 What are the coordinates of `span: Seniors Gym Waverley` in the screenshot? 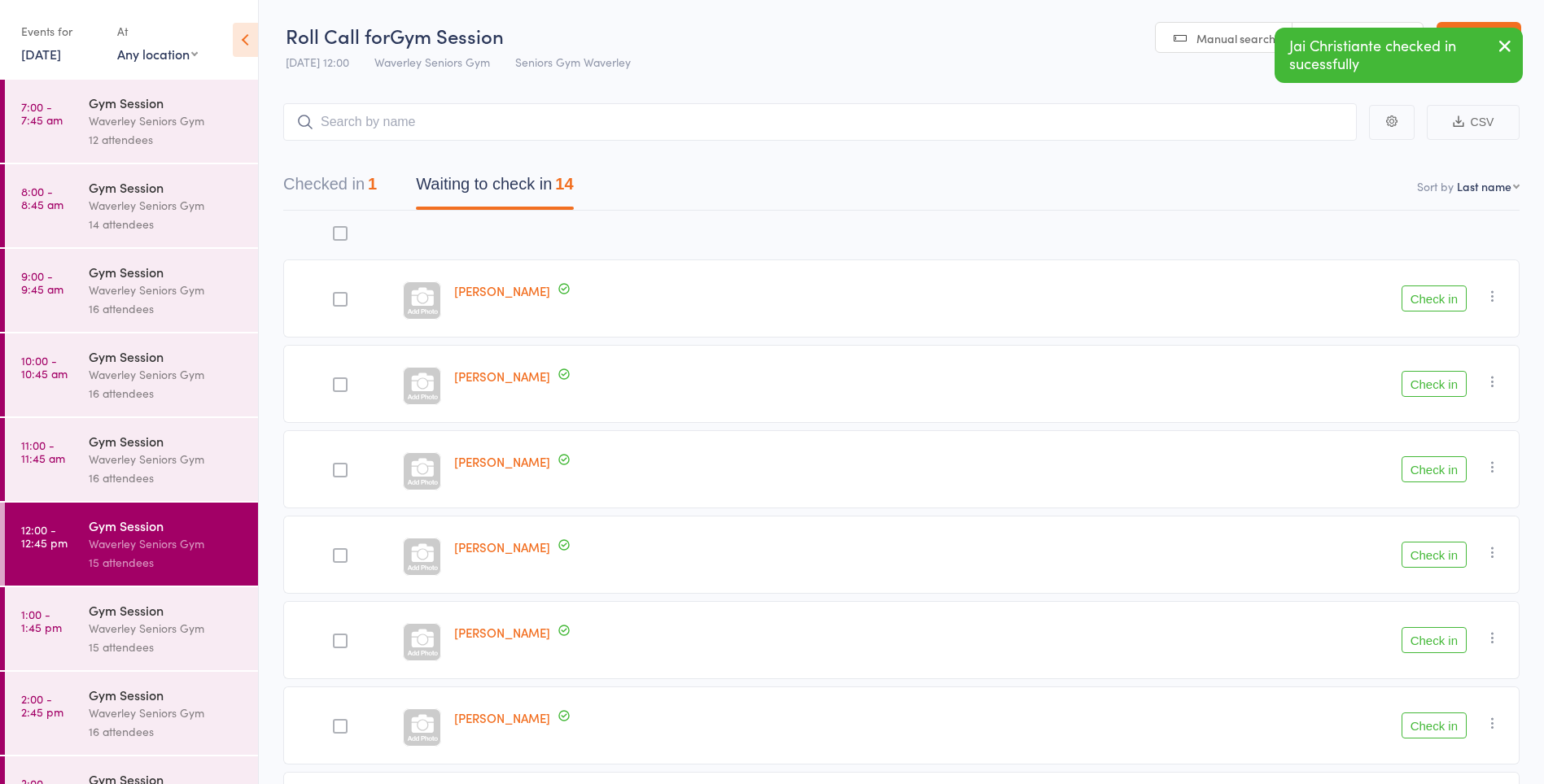 It's located at (573, 62).